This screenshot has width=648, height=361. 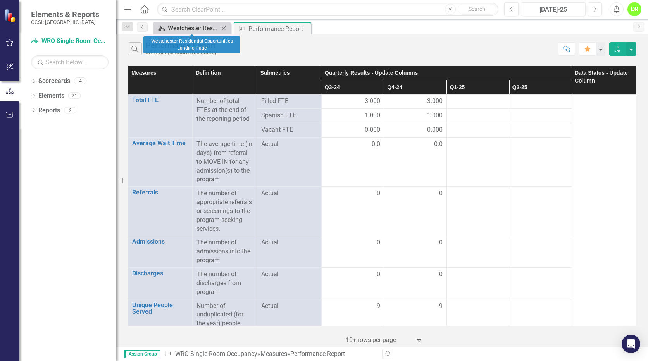 I want to click on a: Average Wait Time, so click(x=160, y=143).